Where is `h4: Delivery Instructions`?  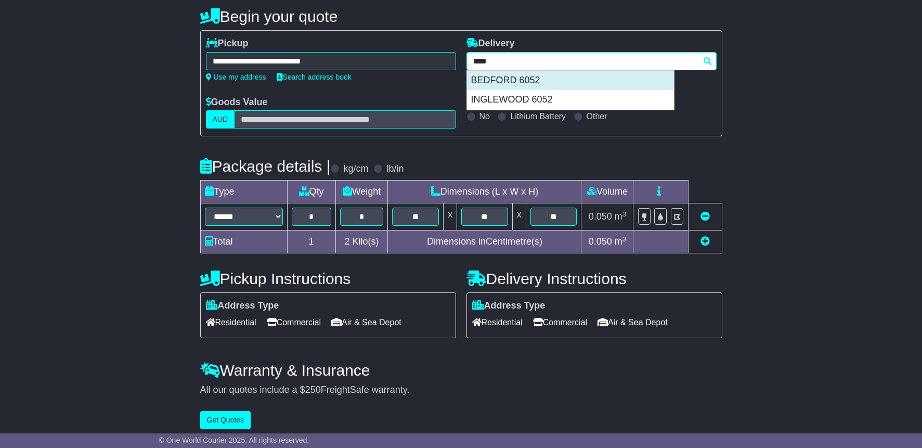
h4: Delivery Instructions is located at coordinates (595, 278).